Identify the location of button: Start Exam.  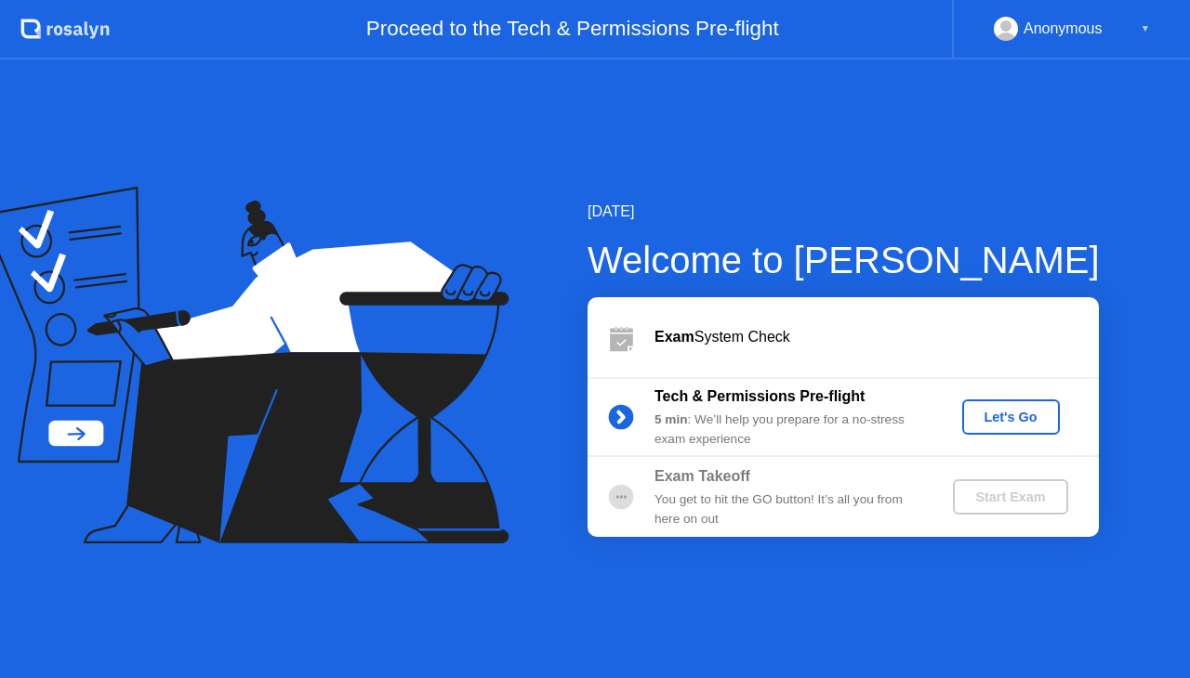
(1009, 497).